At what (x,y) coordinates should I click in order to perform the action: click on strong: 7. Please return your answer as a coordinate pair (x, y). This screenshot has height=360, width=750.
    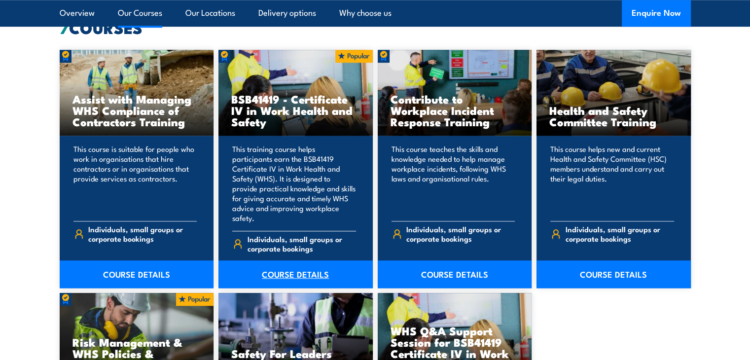
    Looking at the image, I should click on (64, 27).